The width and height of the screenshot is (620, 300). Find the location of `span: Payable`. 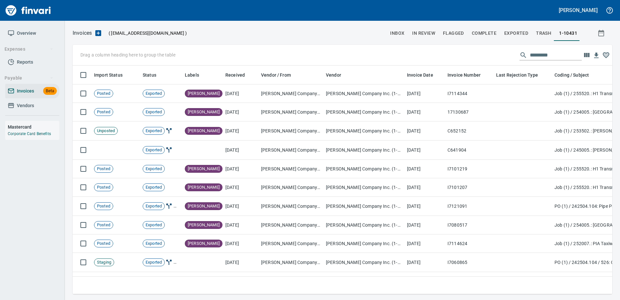

span: Payable is located at coordinates (29, 78).